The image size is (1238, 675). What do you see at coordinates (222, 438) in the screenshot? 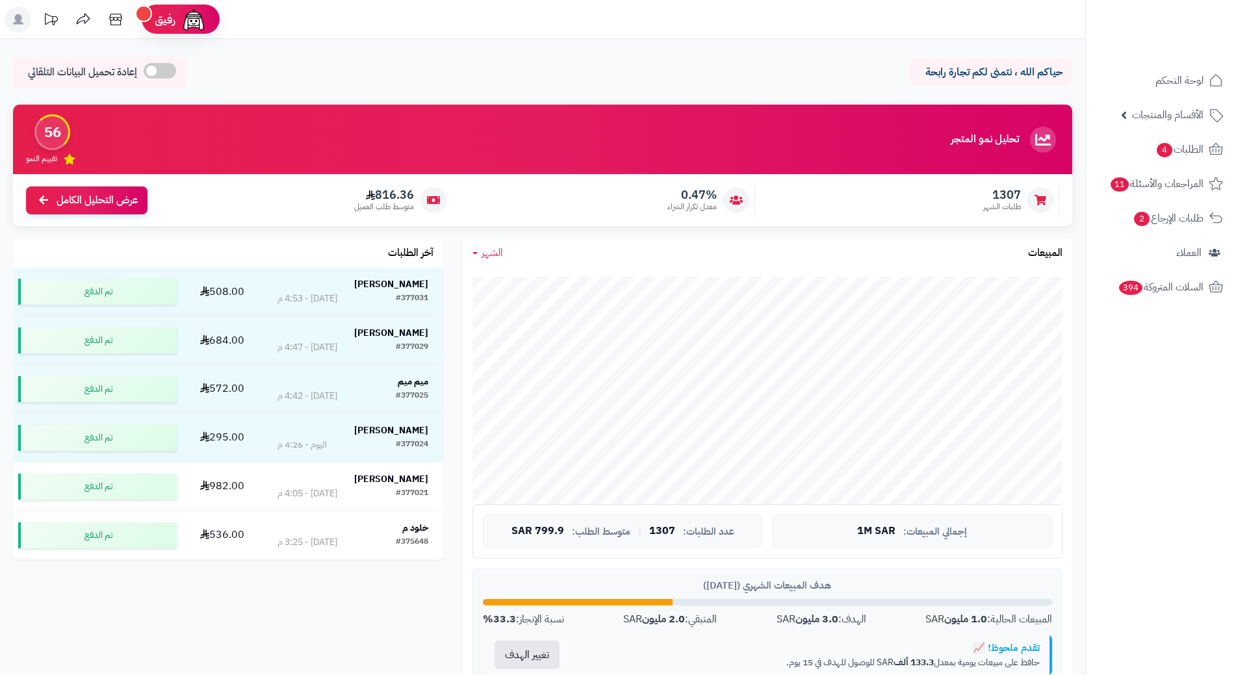
I see `td: 295.00` at bounding box center [222, 438].